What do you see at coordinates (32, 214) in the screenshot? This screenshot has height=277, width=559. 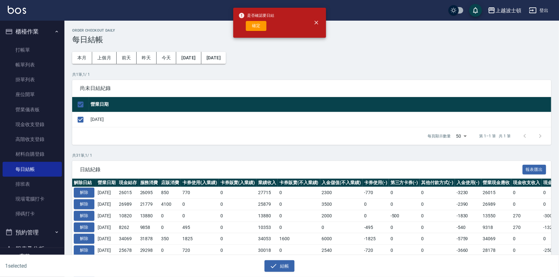 I see `a: 掃碼打卡` at bounding box center [32, 214].